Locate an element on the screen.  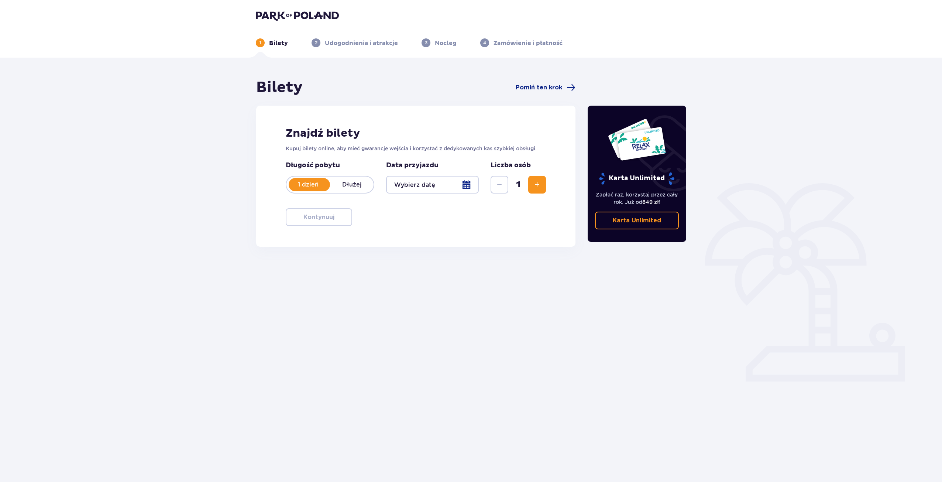
p: Kupuj bilety online, aby mieć gwarancję wejścia i korzystać z dedykowanych kas szybkiej obsługi. is located at coordinates (416, 148).